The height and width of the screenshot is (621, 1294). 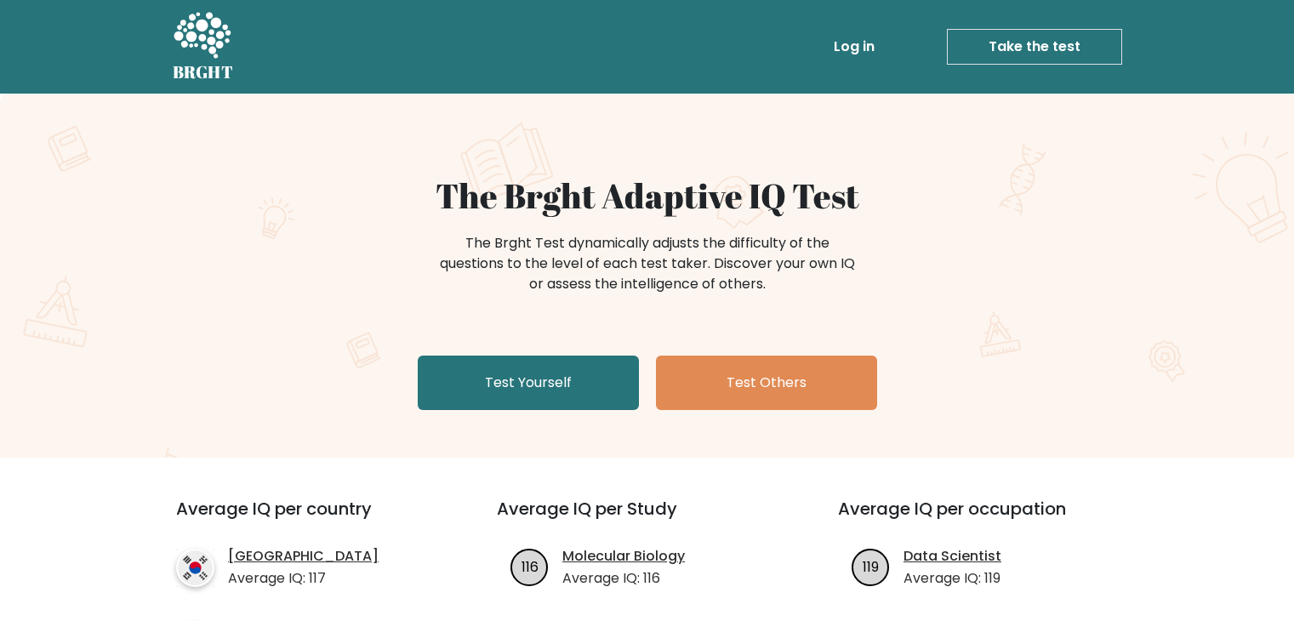 I want to click on h5: BRGHT, so click(x=203, y=72).